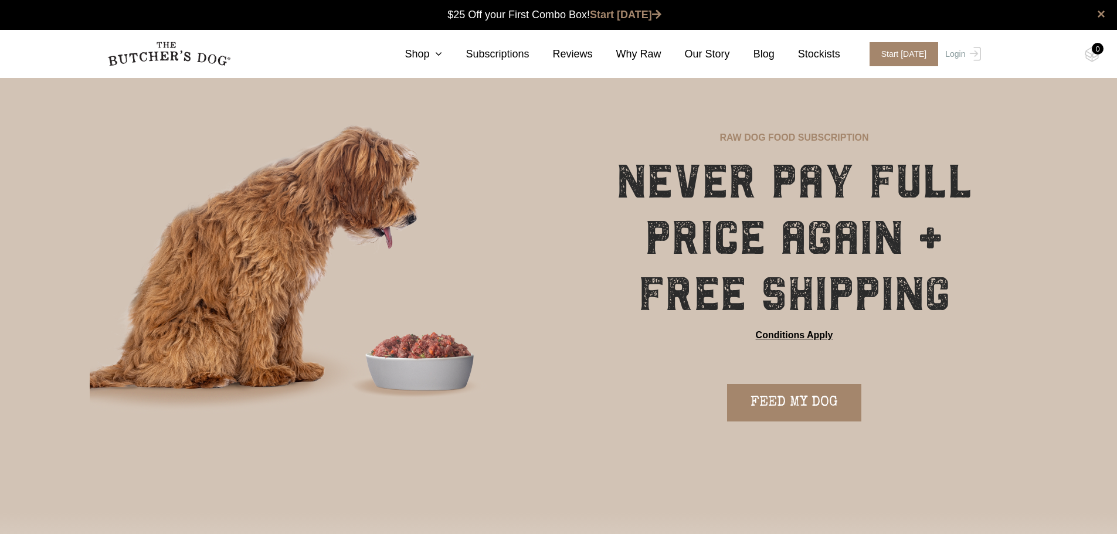  Describe the element at coordinates (795, 335) in the screenshot. I see `a: Conditions Apply` at that location.